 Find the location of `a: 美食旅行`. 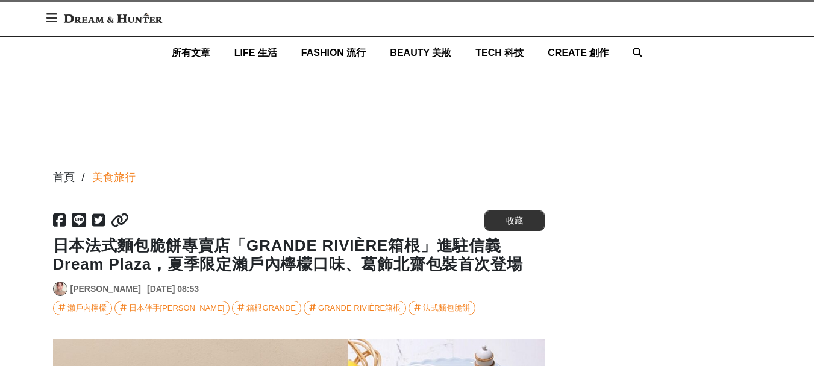

a: 美食旅行 is located at coordinates (114, 177).